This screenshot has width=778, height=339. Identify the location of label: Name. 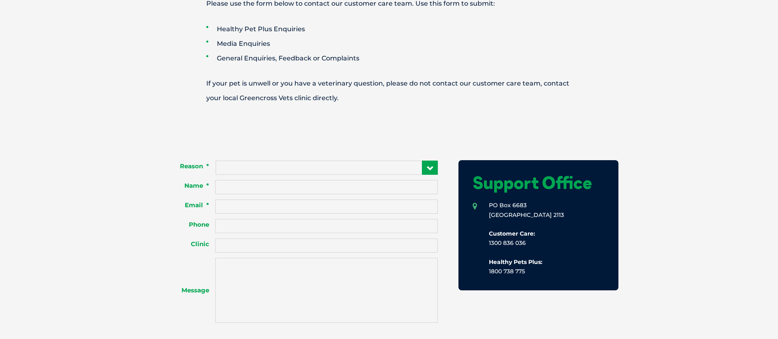
(187, 186).